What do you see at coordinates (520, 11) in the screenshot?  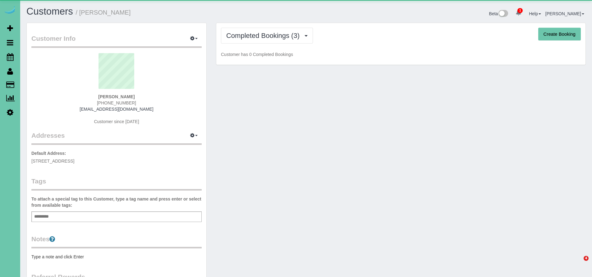 I see `span: 1` at bounding box center [520, 11].